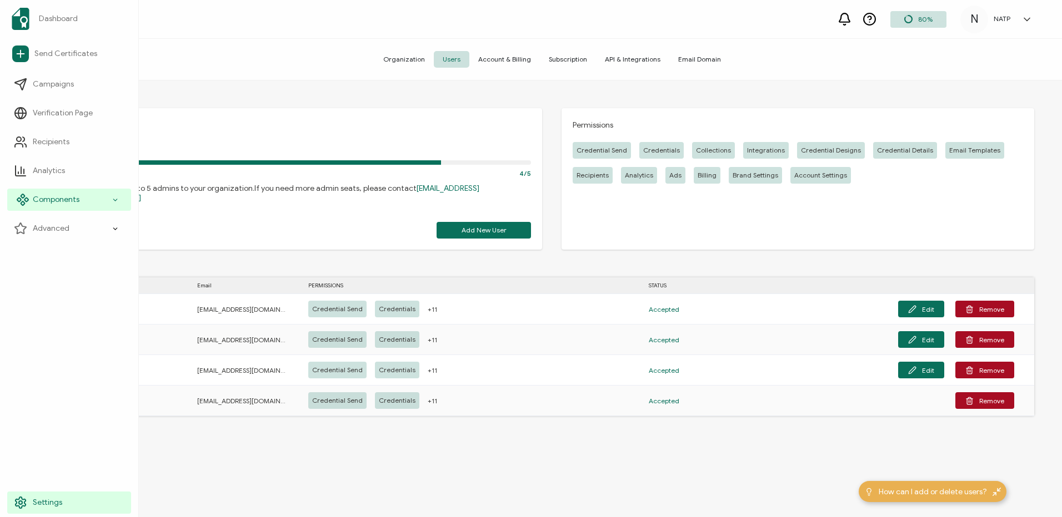 This screenshot has height=517, width=1062. I want to click on button: Add New User, so click(484, 230).